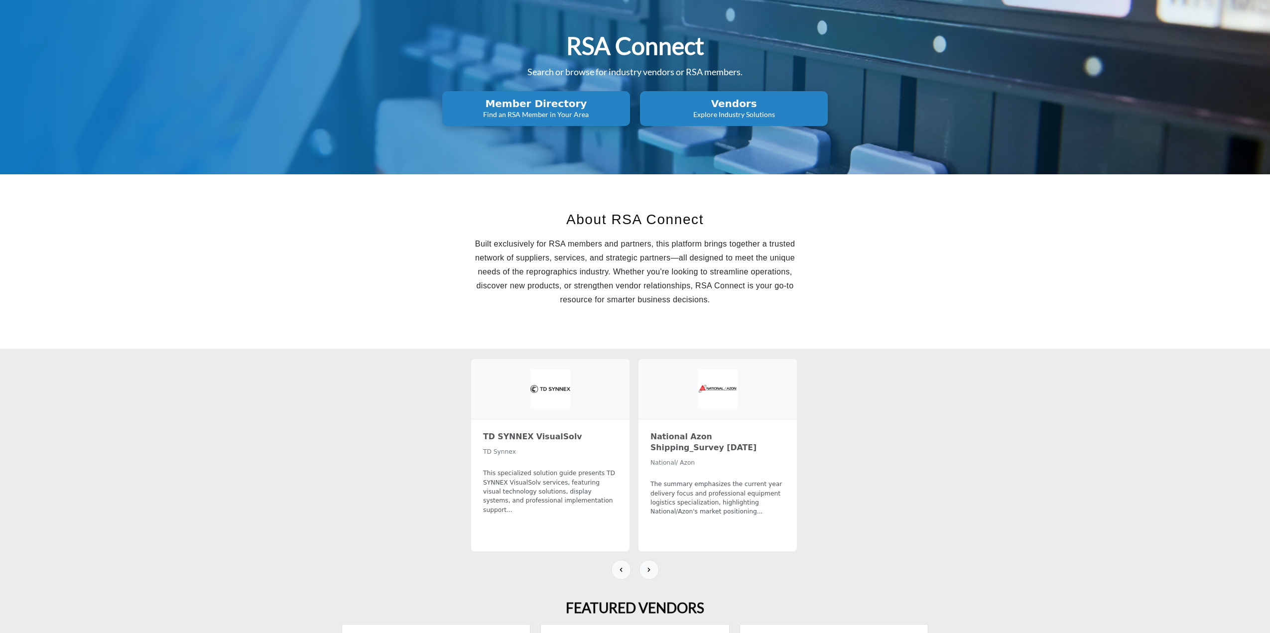 The width and height of the screenshot is (1270, 633). I want to click on h2: FEATURED VENDORS, so click(635, 608).